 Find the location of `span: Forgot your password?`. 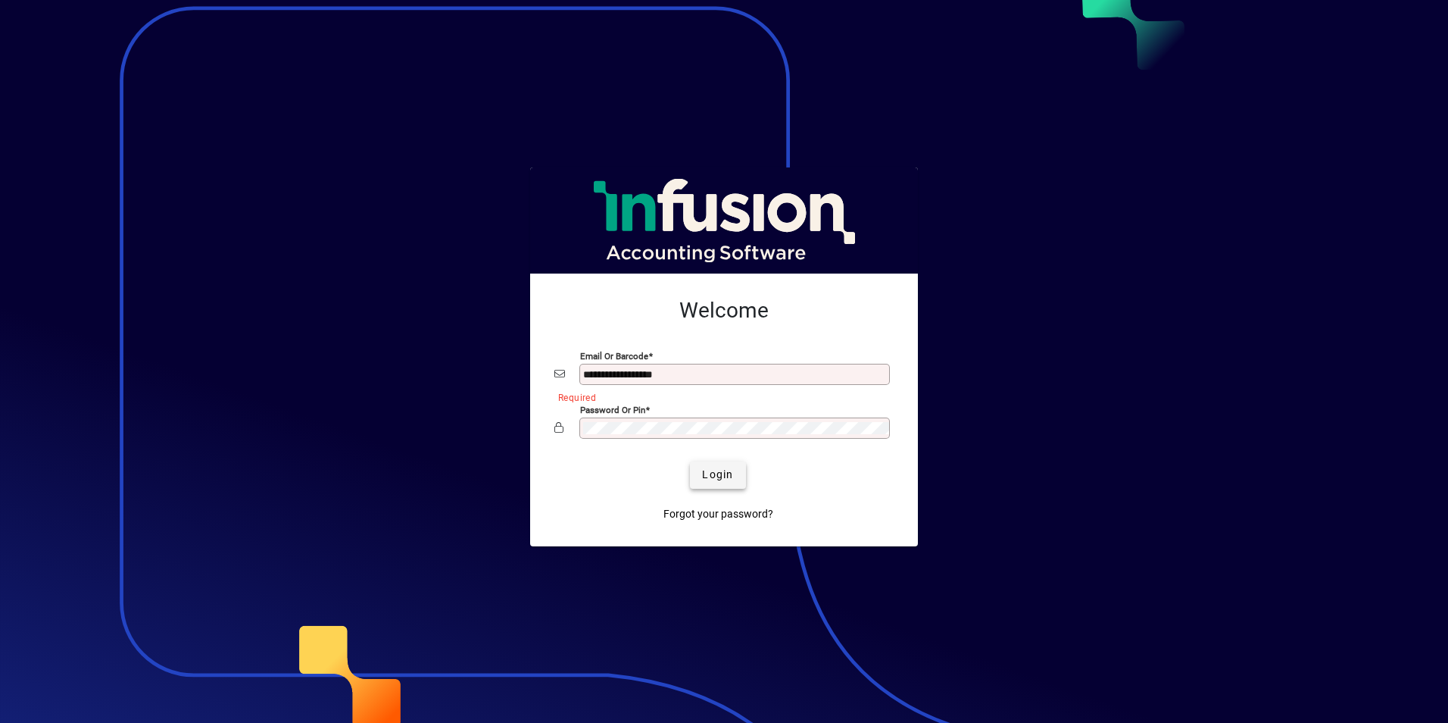

span: Forgot your password? is located at coordinates (718, 514).